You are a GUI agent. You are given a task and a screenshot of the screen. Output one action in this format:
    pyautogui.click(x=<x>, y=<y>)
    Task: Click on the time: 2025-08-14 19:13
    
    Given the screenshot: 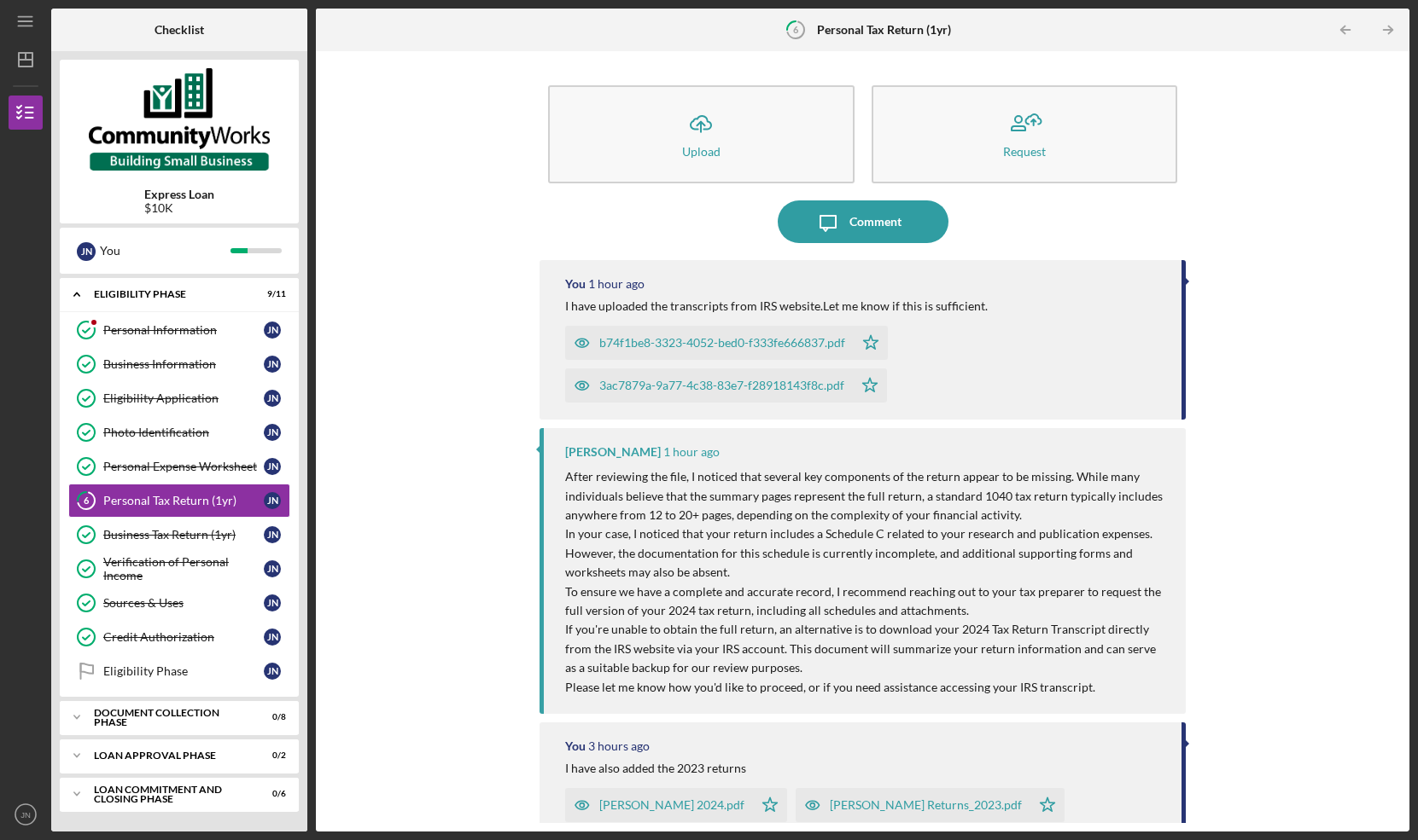 What is the action you would take?
    pyautogui.click(x=616, y=284)
    